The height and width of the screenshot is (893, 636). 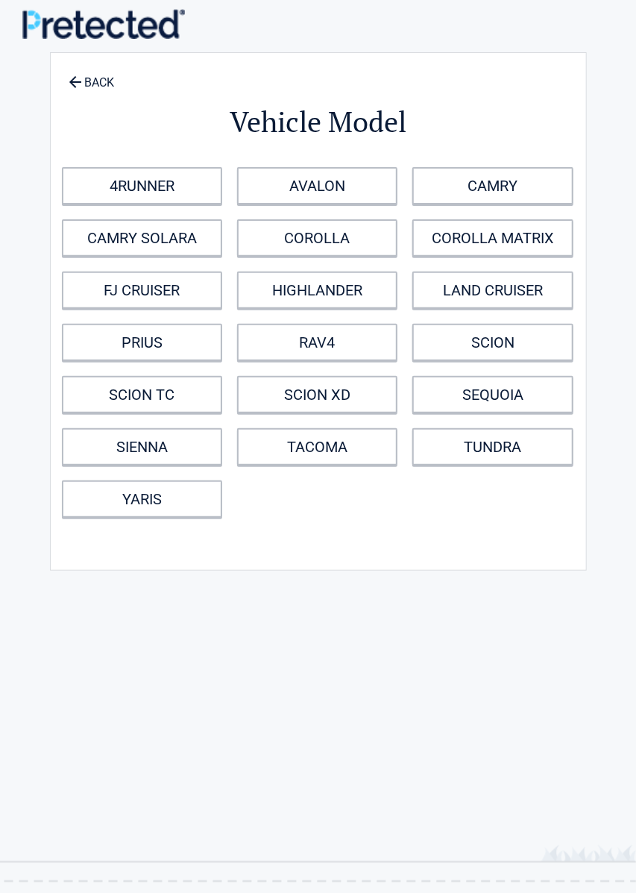 What do you see at coordinates (317, 342) in the screenshot?
I see `a: RAV4` at bounding box center [317, 342].